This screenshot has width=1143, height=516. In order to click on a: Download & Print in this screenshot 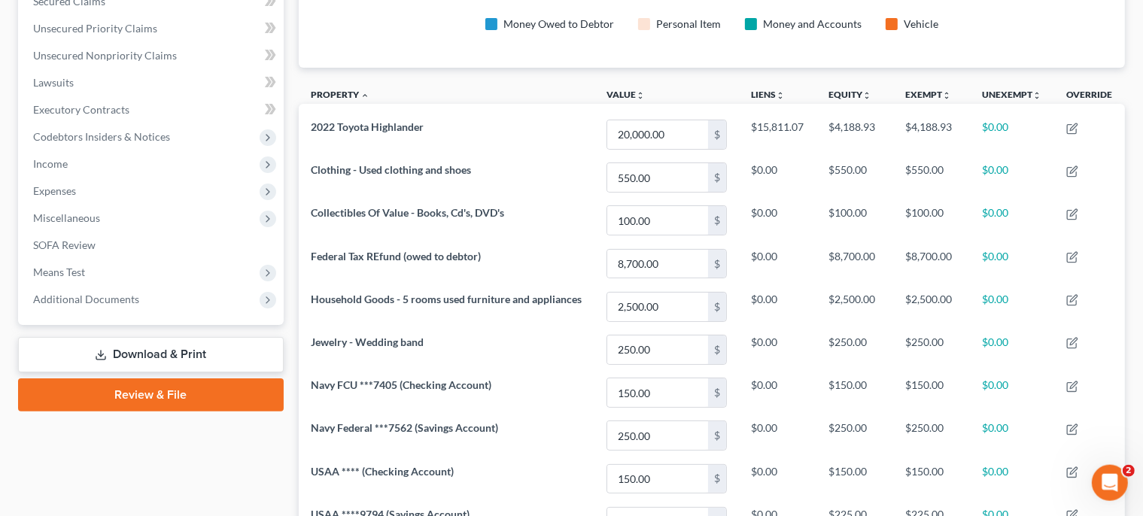, I will do `click(150, 354)`.